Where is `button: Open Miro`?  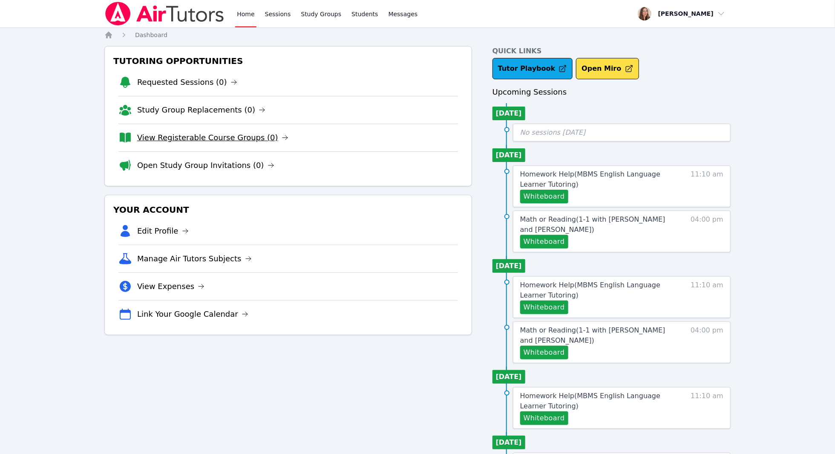
button: Open Miro is located at coordinates (607, 69).